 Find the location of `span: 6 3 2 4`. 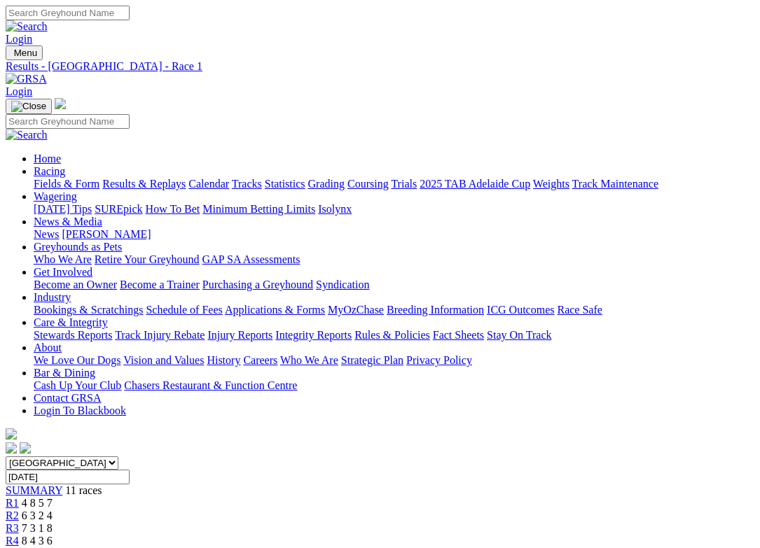

span: 6 3 2 4 is located at coordinates (37, 515).